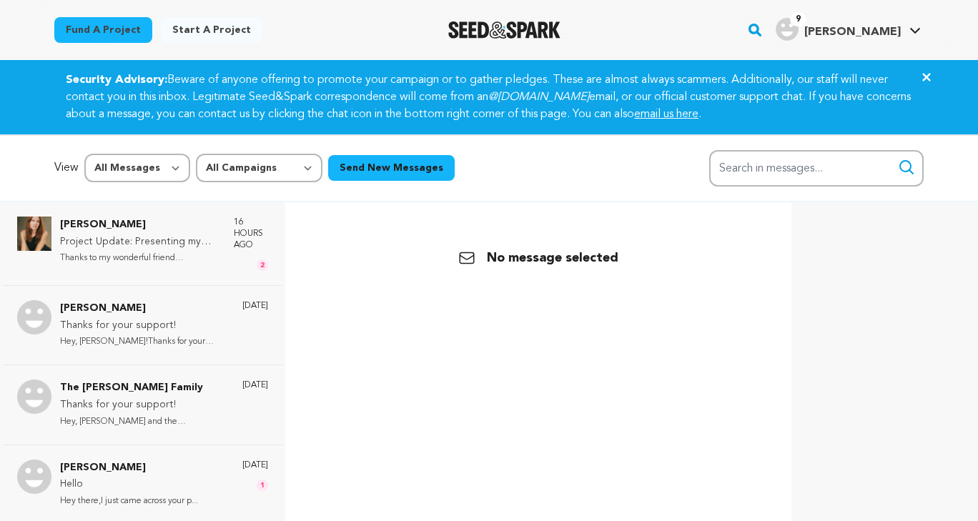  What do you see at coordinates (262, 265) in the screenshot?
I see `span: 2` at bounding box center [262, 265].